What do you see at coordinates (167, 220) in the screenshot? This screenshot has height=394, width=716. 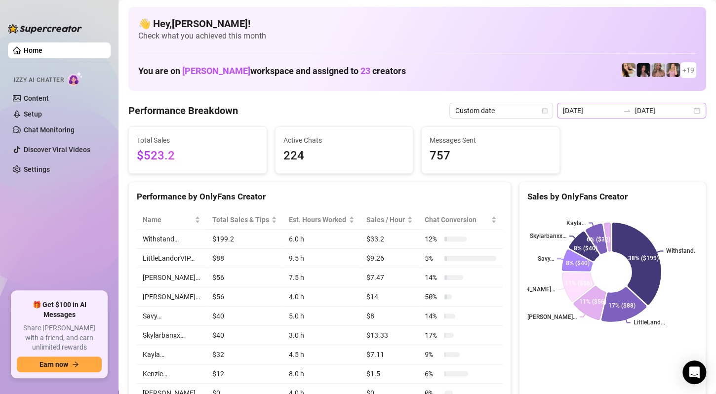 I see `span: Name` at bounding box center [167, 220].